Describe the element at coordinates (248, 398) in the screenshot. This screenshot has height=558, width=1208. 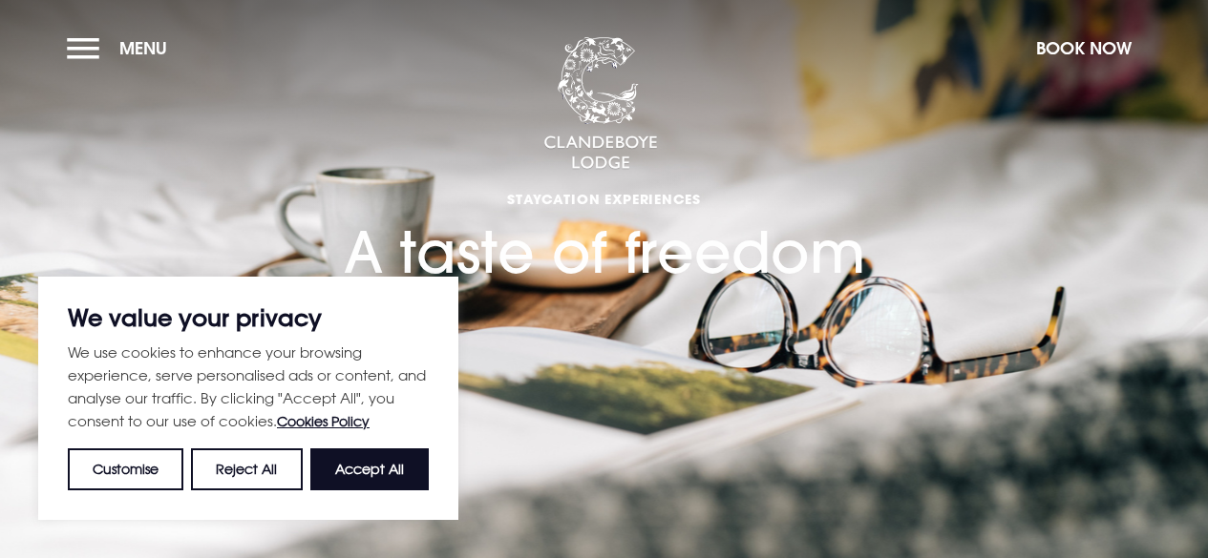
I see `div: We value your privacy` at that location.